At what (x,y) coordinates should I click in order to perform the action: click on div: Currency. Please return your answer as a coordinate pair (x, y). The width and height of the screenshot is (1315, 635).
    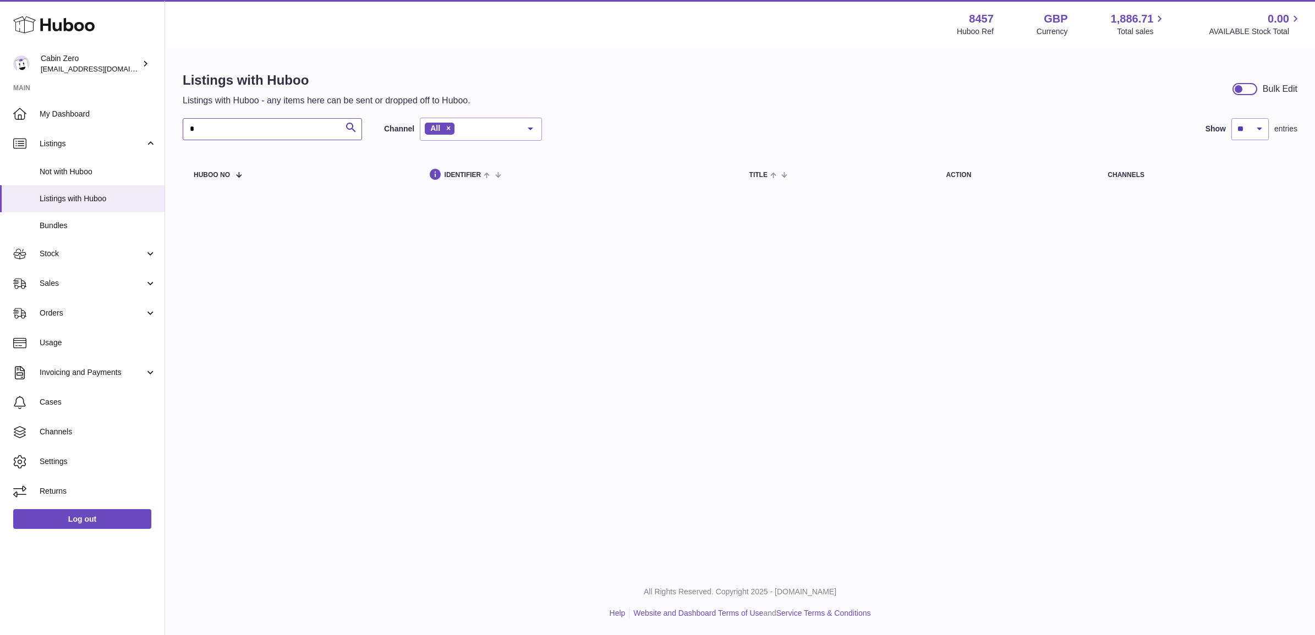
    Looking at the image, I should click on (1052, 31).